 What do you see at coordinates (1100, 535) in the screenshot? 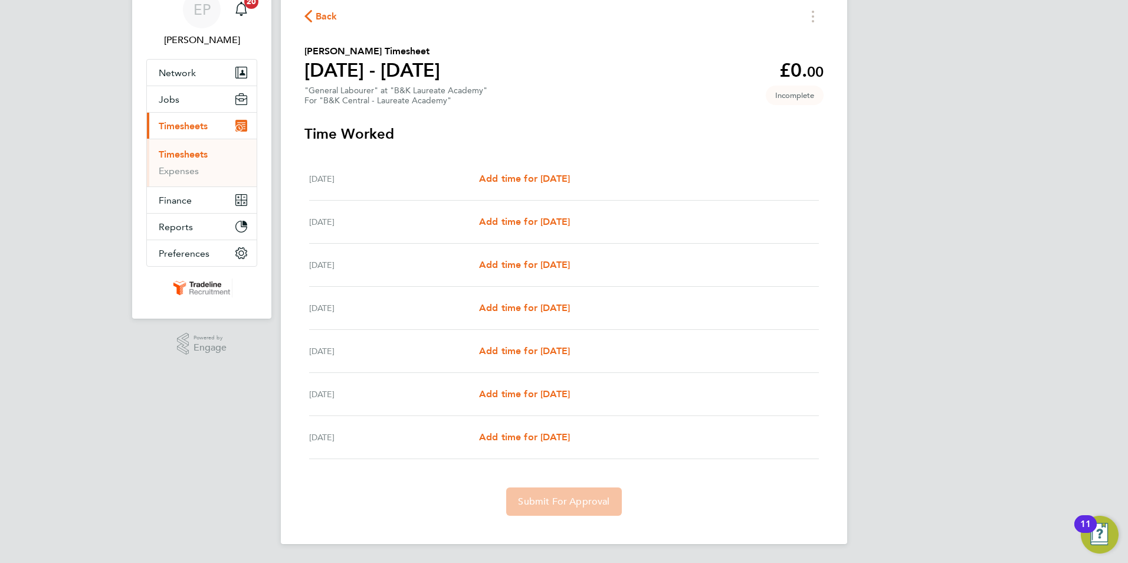
I see `button: Open Resource Center, 11 new notifications` at bounding box center [1100, 535].